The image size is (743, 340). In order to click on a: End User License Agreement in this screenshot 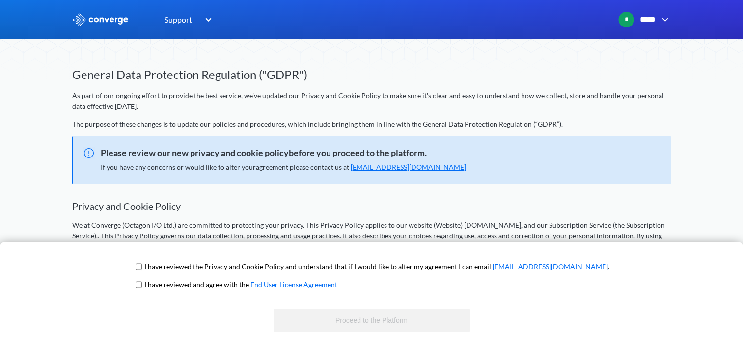, I will do `click(294, 284)`.